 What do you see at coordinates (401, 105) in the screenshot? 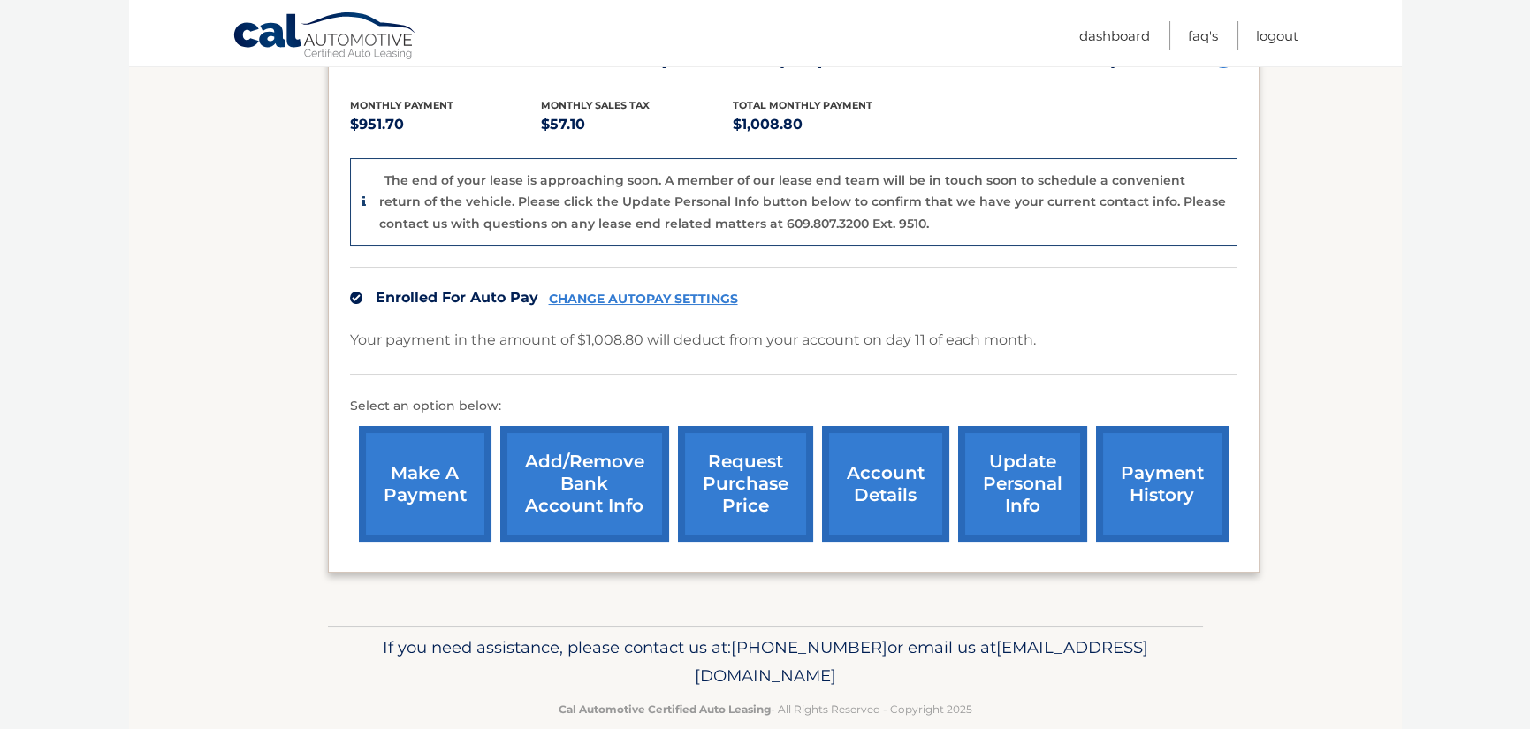
I see `span: Monthly Payment` at bounding box center [401, 105].